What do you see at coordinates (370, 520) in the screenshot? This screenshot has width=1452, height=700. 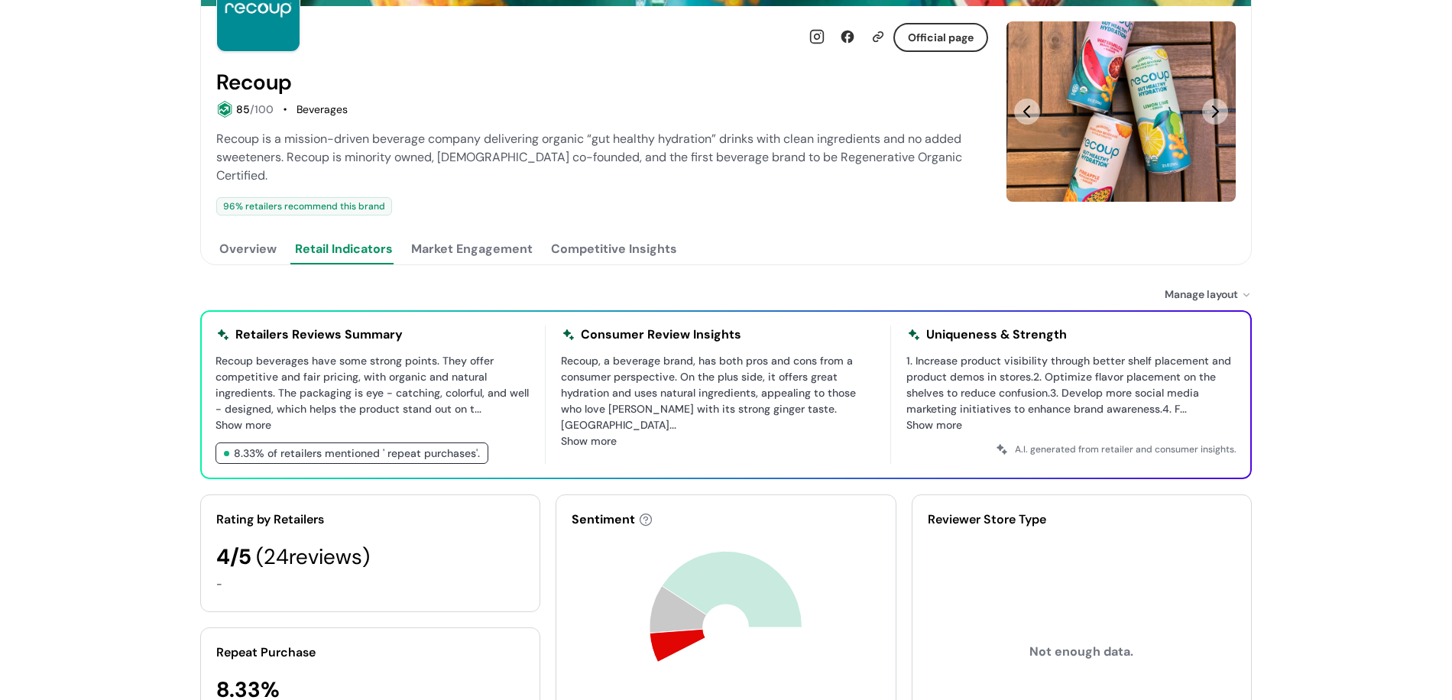 I see `div: Rating by Retailers` at bounding box center [370, 520].